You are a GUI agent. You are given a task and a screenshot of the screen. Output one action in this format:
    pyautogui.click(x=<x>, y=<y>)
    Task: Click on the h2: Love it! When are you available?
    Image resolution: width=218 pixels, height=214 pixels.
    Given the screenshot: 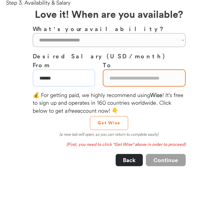 What is the action you would take?
    pyautogui.click(x=109, y=14)
    